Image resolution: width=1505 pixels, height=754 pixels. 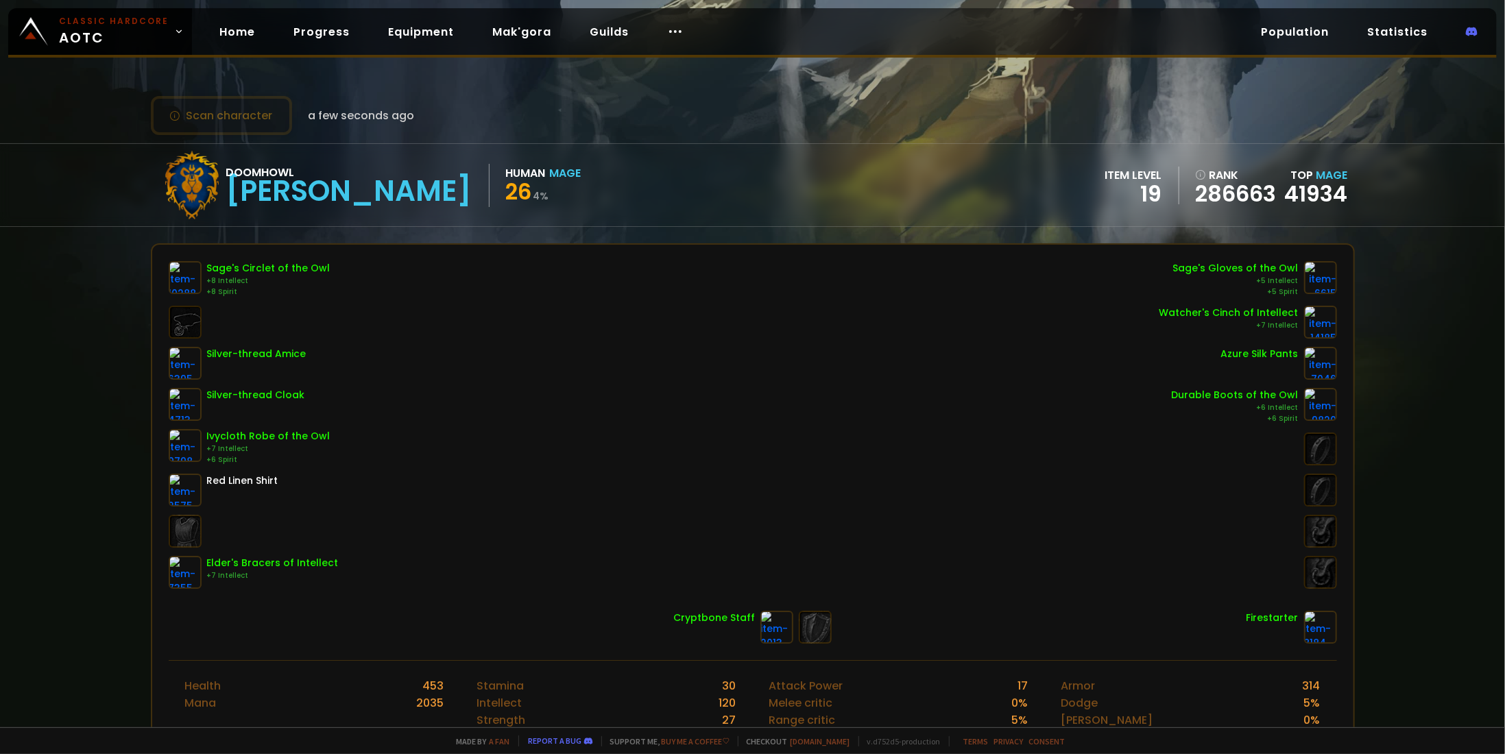 What do you see at coordinates (730, 720) in the screenshot?
I see `div: 27` at bounding box center [730, 720].